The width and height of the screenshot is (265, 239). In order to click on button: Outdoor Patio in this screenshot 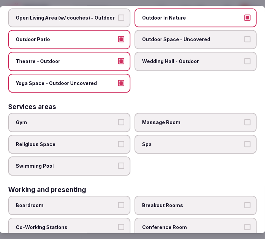, I will do `click(121, 39)`.